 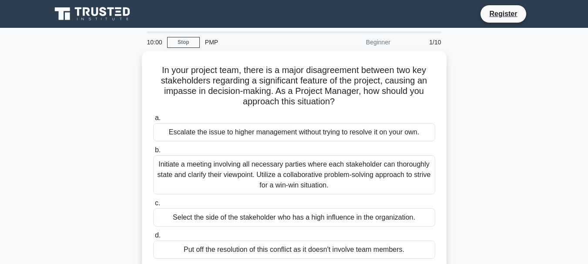 What do you see at coordinates (504, 14) in the screenshot?
I see `a: Register` at bounding box center [504, 14].